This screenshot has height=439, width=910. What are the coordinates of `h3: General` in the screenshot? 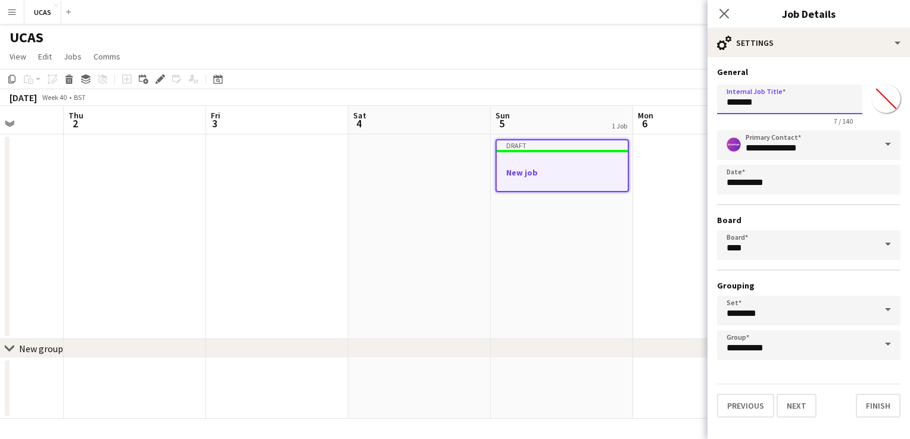 It's located at (808, 72).